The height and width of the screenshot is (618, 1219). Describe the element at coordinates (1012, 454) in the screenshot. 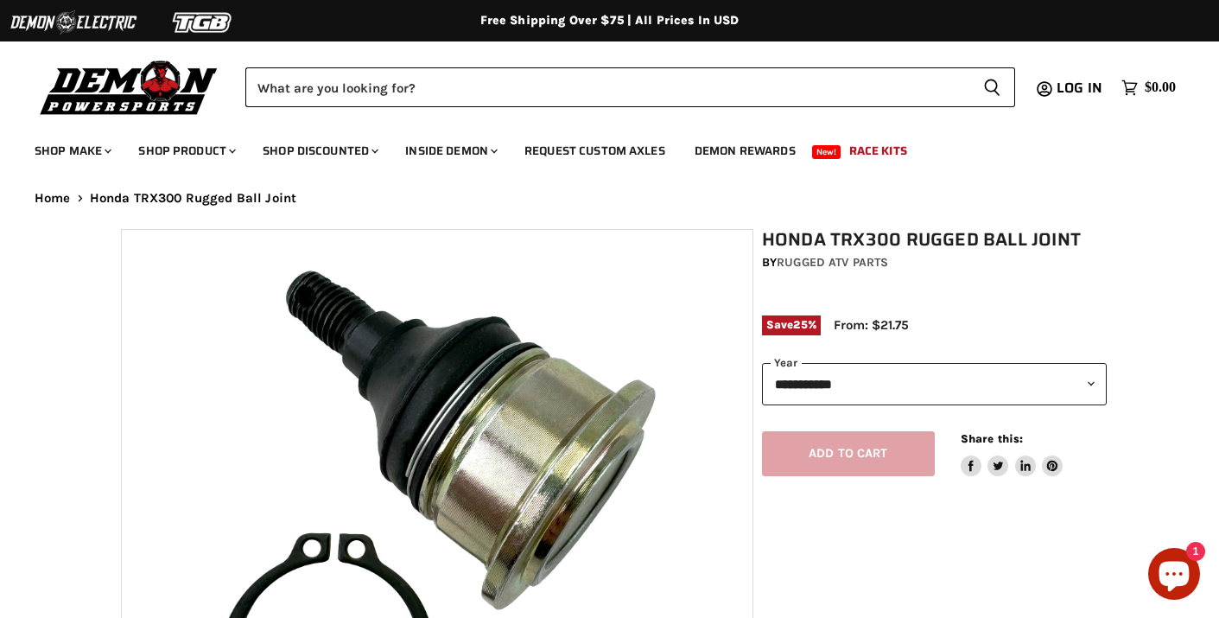

I see `aside: Share this:` at that location.